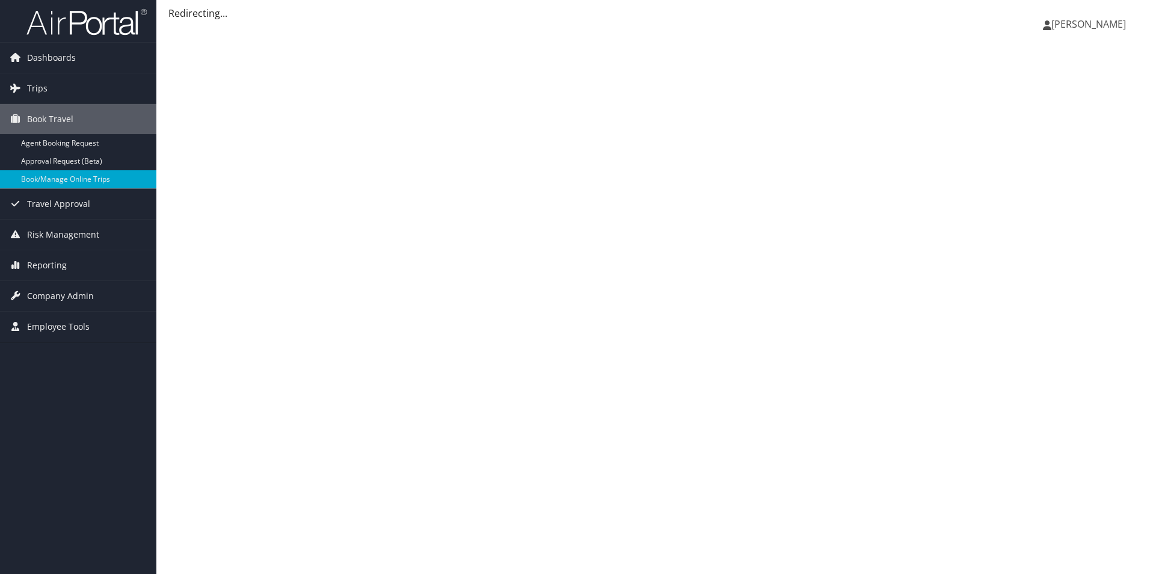 This screenshot has height=574, width=1150. What do you see at coordinates (50, 119) in the screenshot?
I see `span: Book Travel` at bounding box center [50, 119].